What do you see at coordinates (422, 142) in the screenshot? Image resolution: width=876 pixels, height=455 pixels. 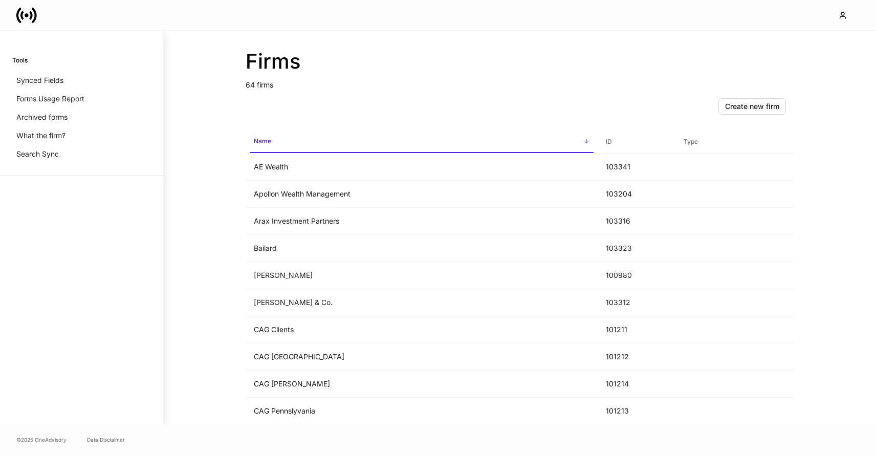 I see `span: Name` at bounding box center [422, 142].